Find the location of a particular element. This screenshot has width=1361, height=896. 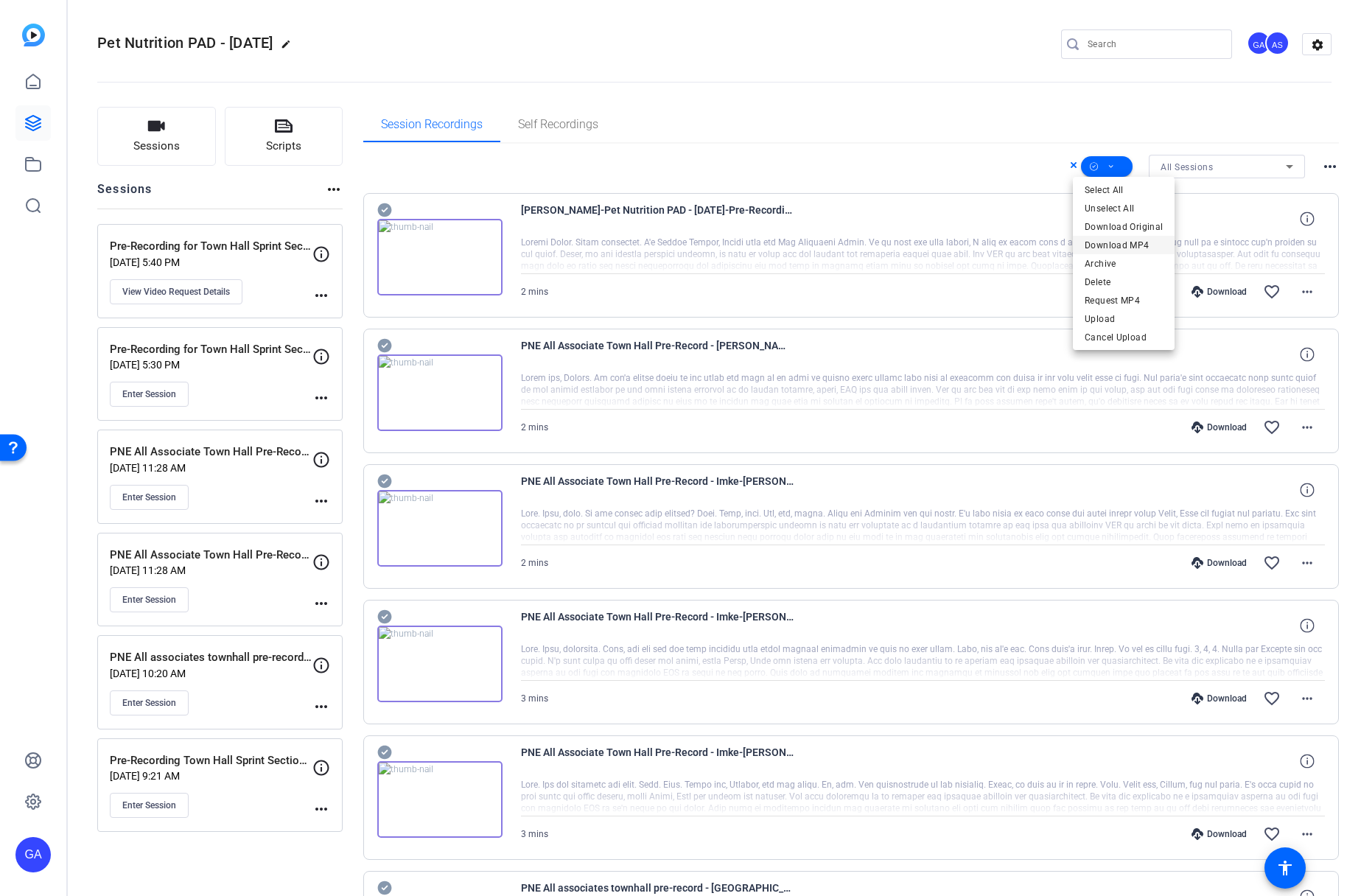

span: Download Original is located at coordinates (1123, 227).